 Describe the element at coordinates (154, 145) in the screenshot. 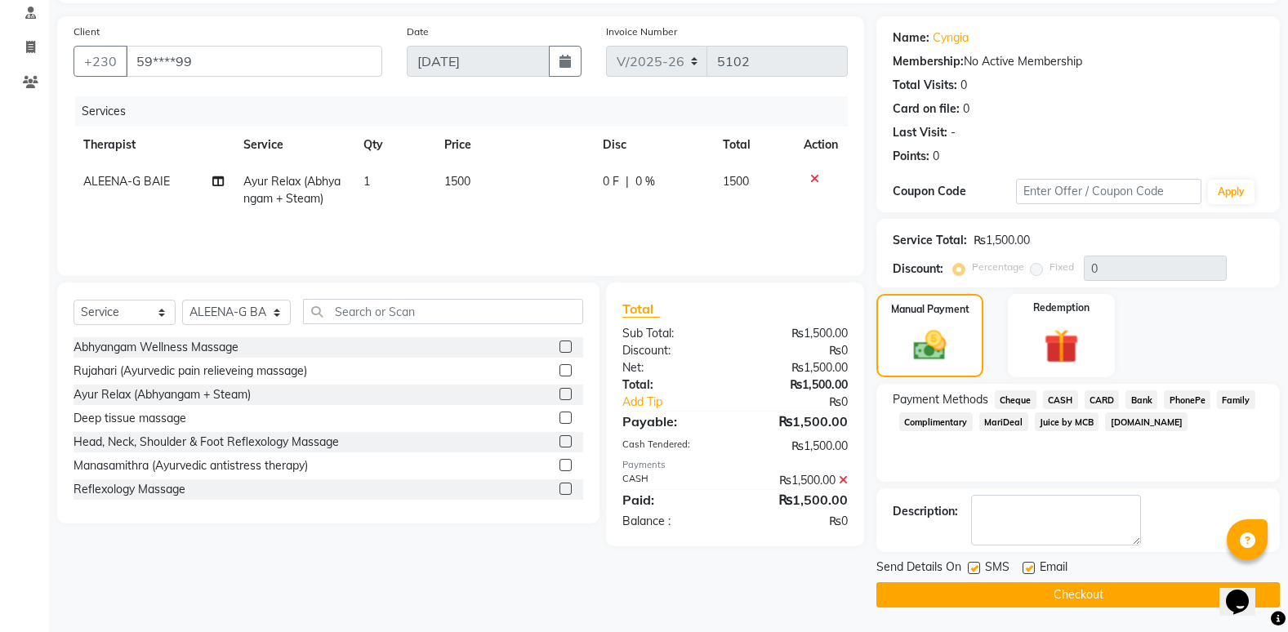

I see `th: Therapist` at that location.